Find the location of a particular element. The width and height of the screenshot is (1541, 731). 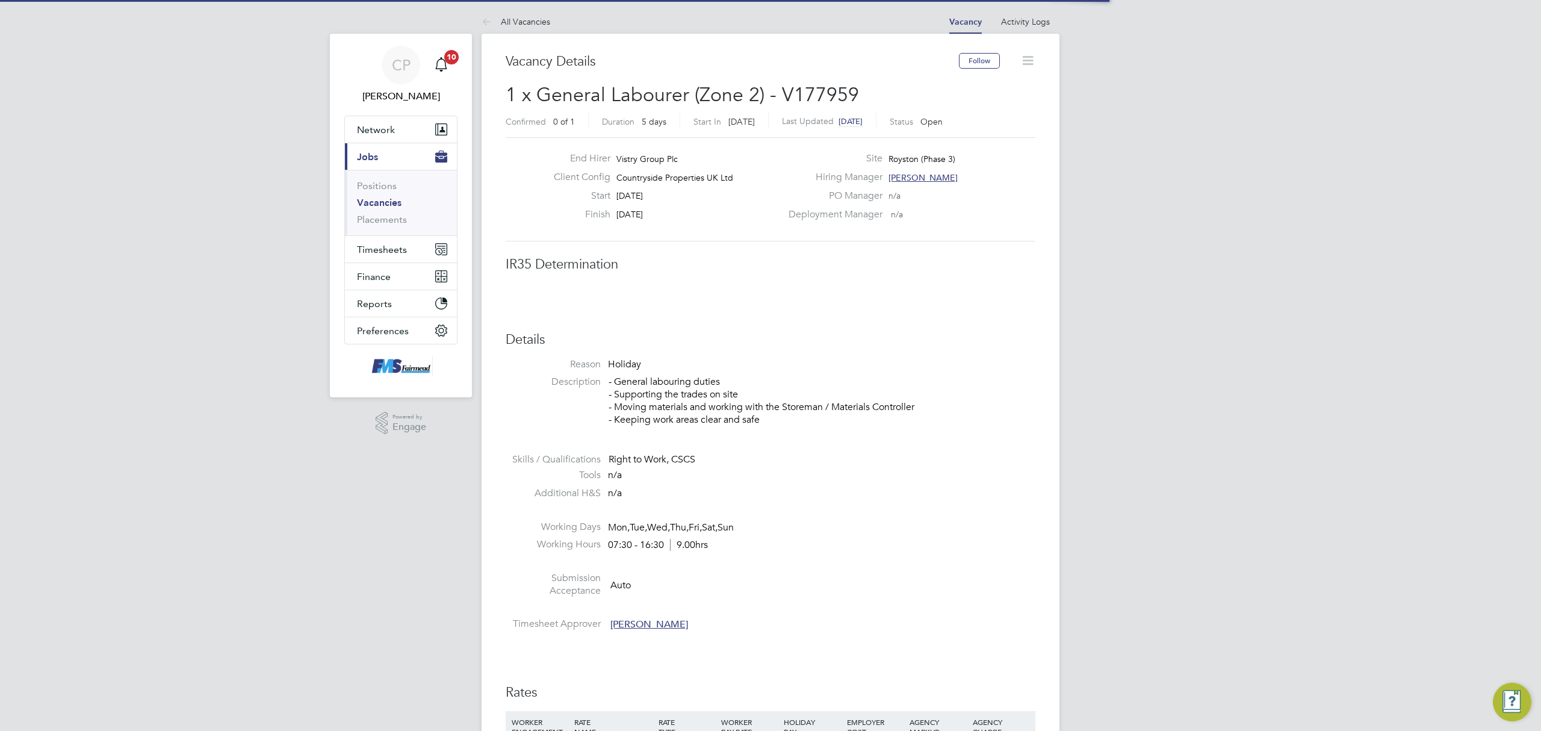

label: Deployment Manager is located at coordinates (832, 214).